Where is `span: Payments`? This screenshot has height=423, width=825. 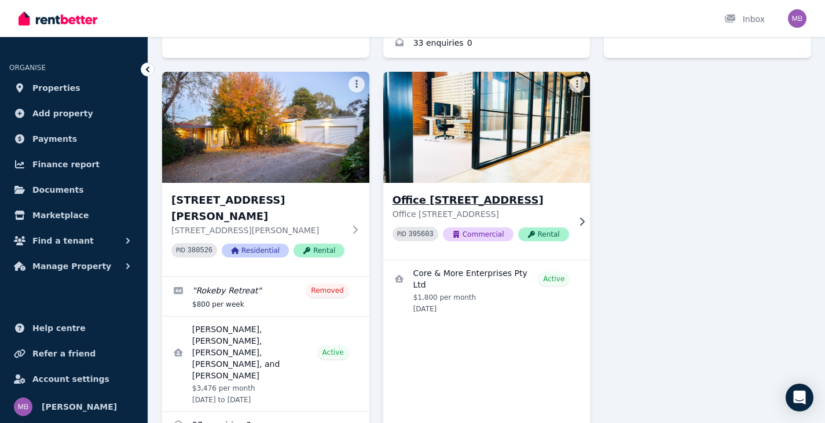 span: Payments is located at coordinates (54, 139).